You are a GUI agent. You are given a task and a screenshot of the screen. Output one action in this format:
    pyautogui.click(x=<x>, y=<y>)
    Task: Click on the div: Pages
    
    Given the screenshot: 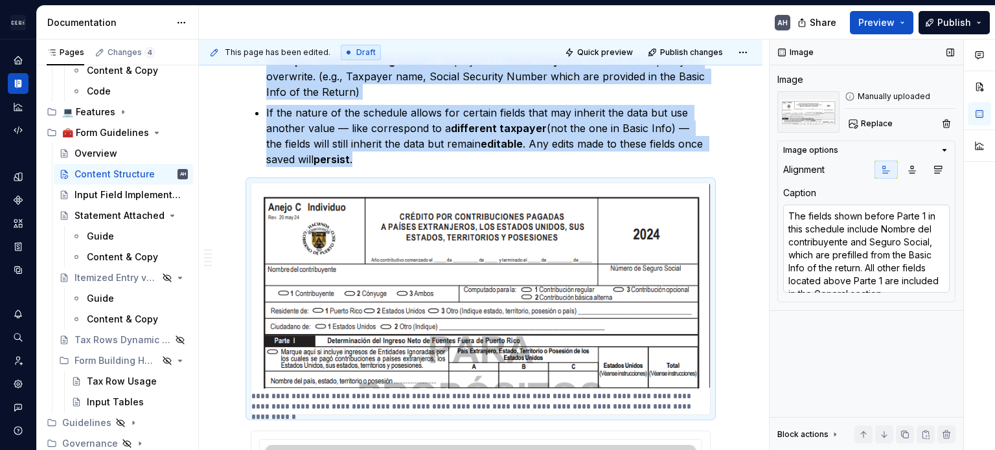 What is the action you would take?
    pyautogui.click(x=65, y=52)
    